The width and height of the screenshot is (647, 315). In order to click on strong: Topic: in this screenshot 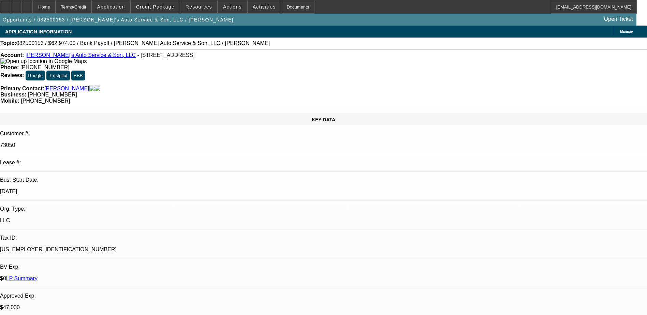, I will do `click(8, 43)`.